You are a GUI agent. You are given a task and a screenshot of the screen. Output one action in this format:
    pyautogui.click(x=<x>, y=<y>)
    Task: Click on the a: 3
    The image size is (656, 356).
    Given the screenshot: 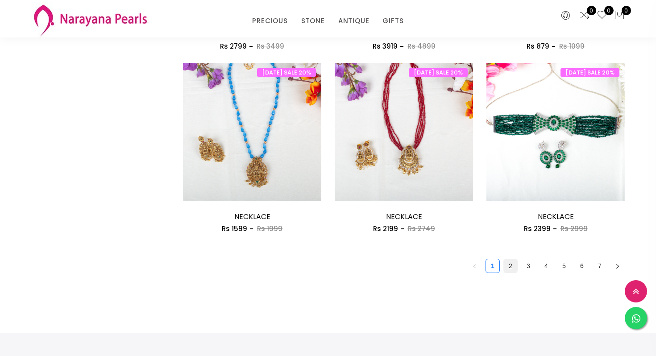 What is the action you would take?
    pyautogui.click(x=528, y=266)
    